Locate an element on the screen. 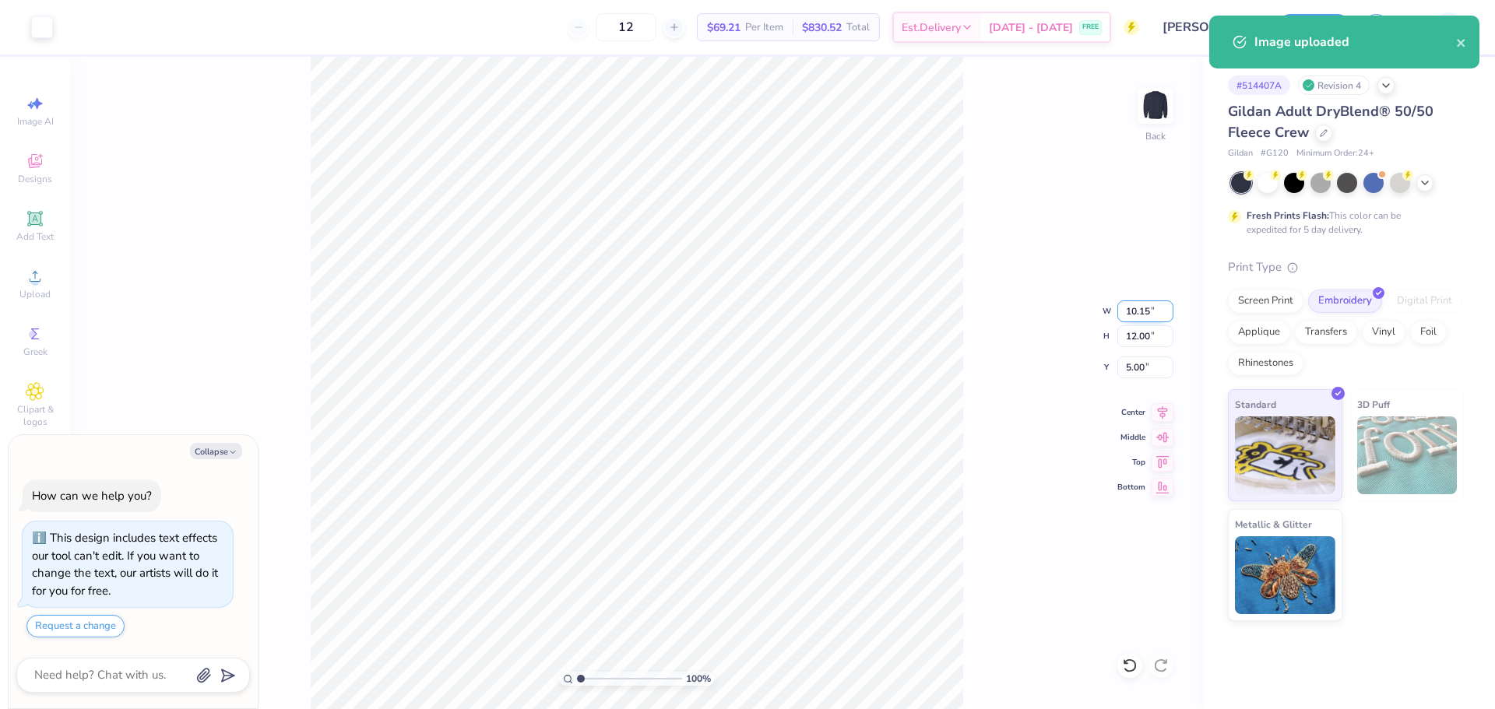 The width and height of the screenshot is (1495, 709). span: Gildan is located at coordinates (1240, 153).